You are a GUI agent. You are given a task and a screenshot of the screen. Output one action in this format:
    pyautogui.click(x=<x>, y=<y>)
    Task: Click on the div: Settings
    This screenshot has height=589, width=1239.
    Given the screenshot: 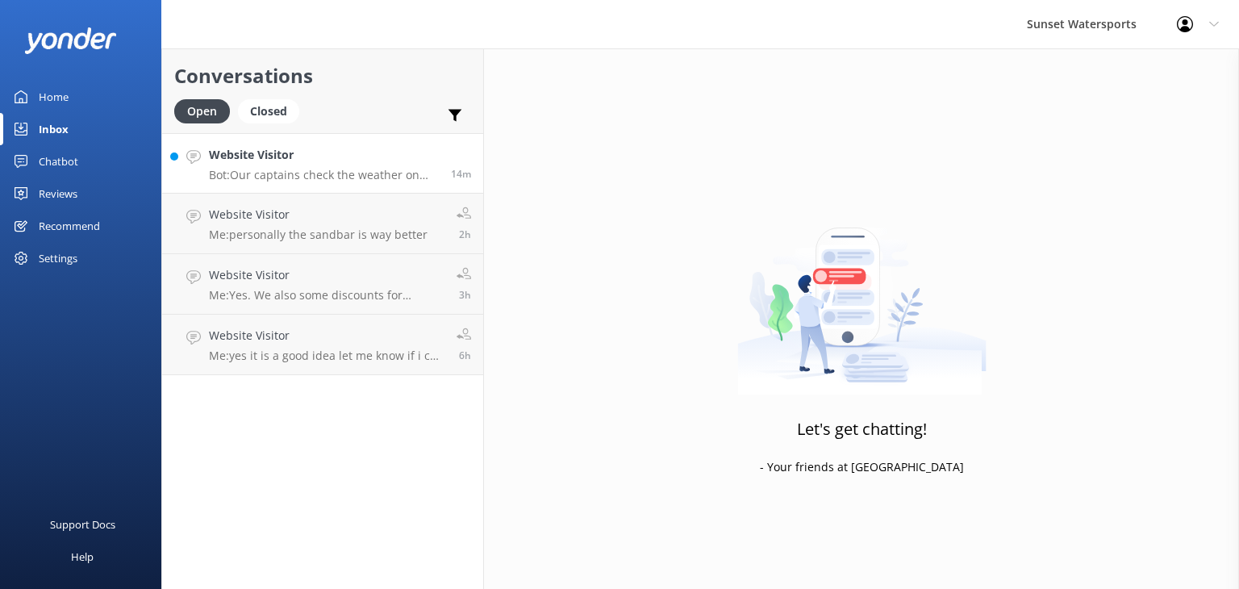 What is the action you would take?
    pyautogui.click(x=58, y=258)
    